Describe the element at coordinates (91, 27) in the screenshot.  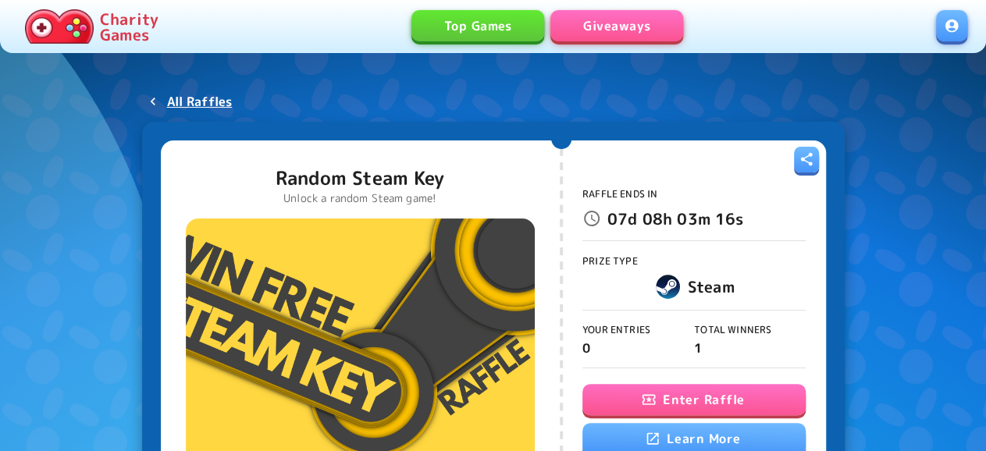
I see `a: Charity Games` at that location.